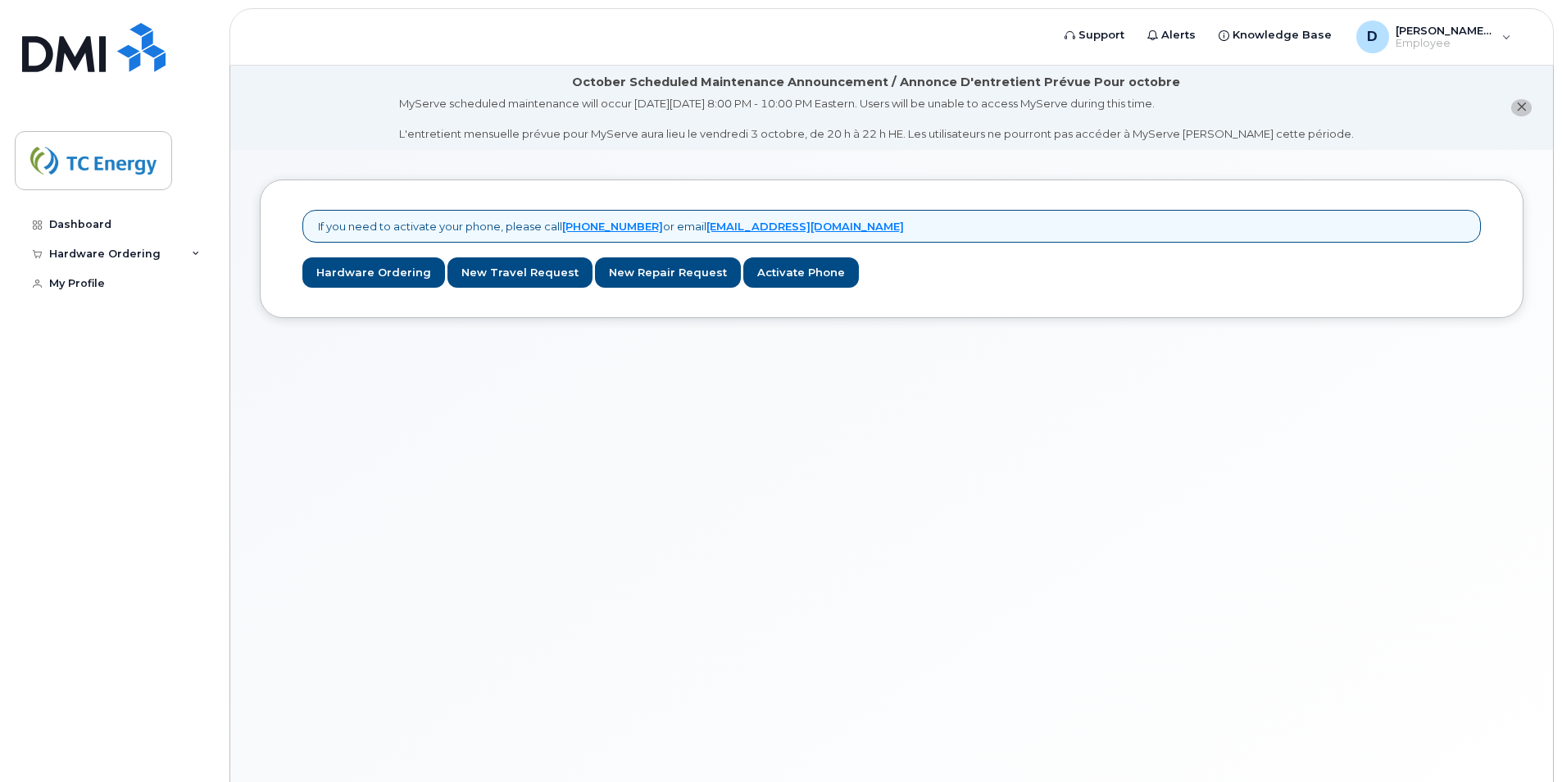 The height and width of the screenshot is (782, 1562). What do you see at coordinates (1521, 107) in the screenshot?
I see `button: close notification` at bounding box center [1521, 107].